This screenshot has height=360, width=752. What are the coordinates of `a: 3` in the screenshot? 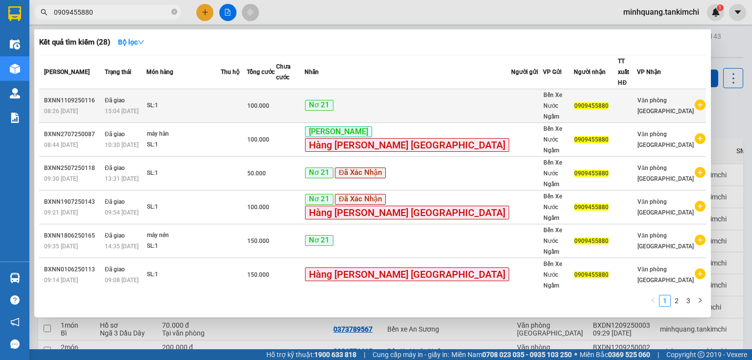 It's located at (688, 301).